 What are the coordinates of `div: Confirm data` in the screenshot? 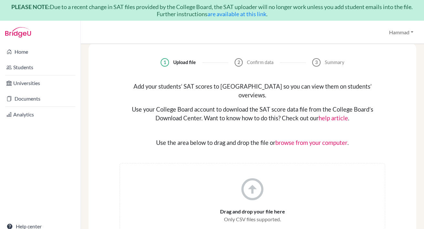 It's located at (260, 62).